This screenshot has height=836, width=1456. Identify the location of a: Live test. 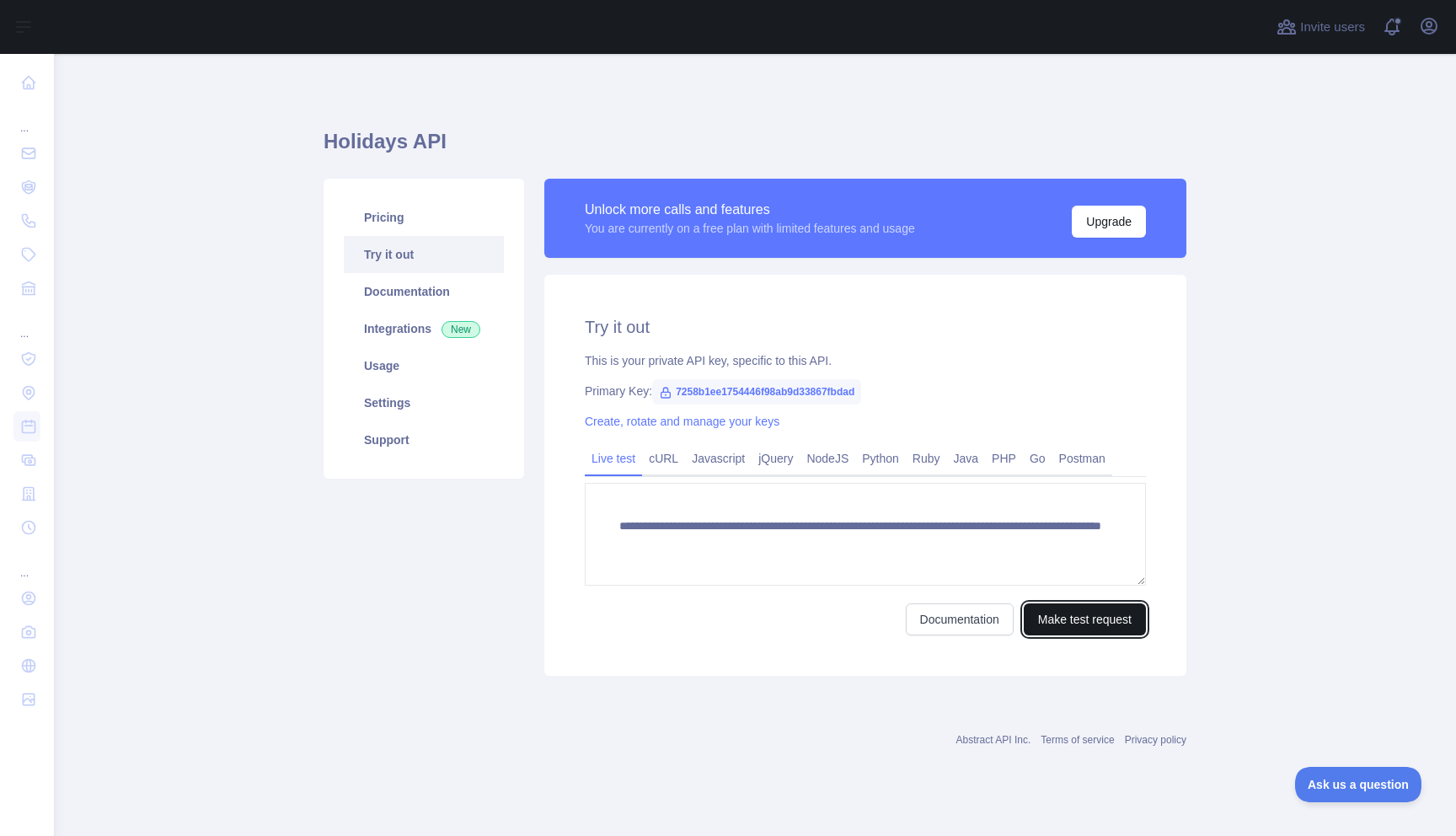
(613, 458).